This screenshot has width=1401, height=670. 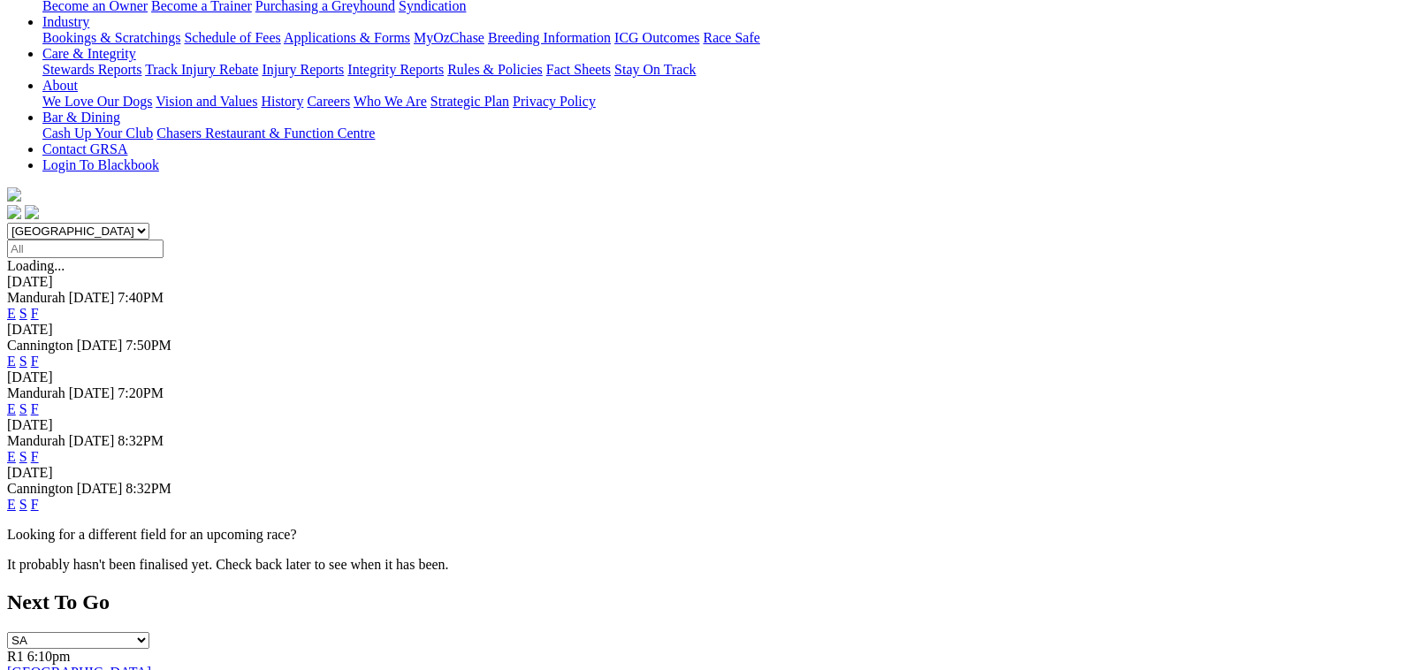 What do you see at coordinates (141, 393) in the screenshot?
I see `span: 7:20PM` at bounding box center [141, 393].